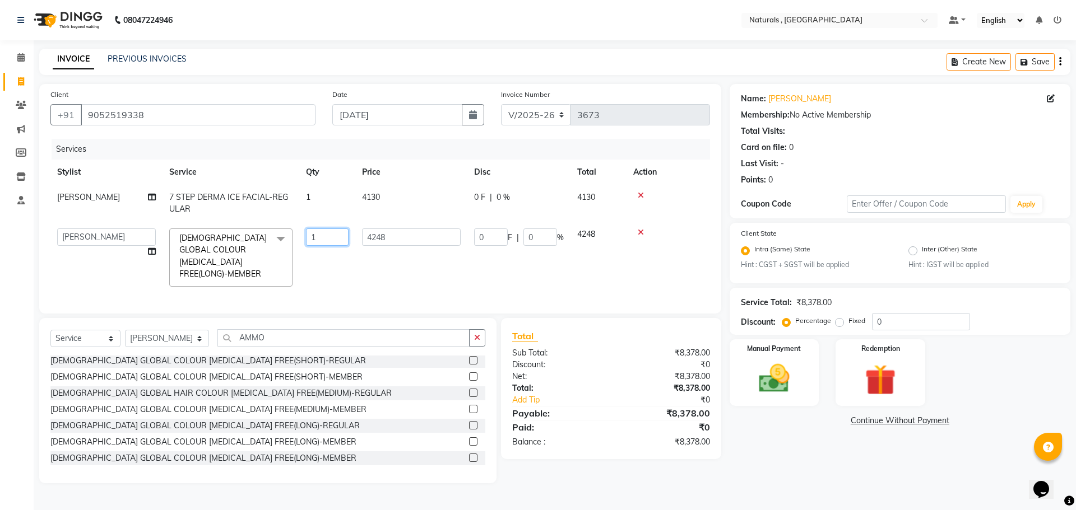 This screenshot has height=510, width=1076. I want to click on div: No Active Membership, so click(900, 115).